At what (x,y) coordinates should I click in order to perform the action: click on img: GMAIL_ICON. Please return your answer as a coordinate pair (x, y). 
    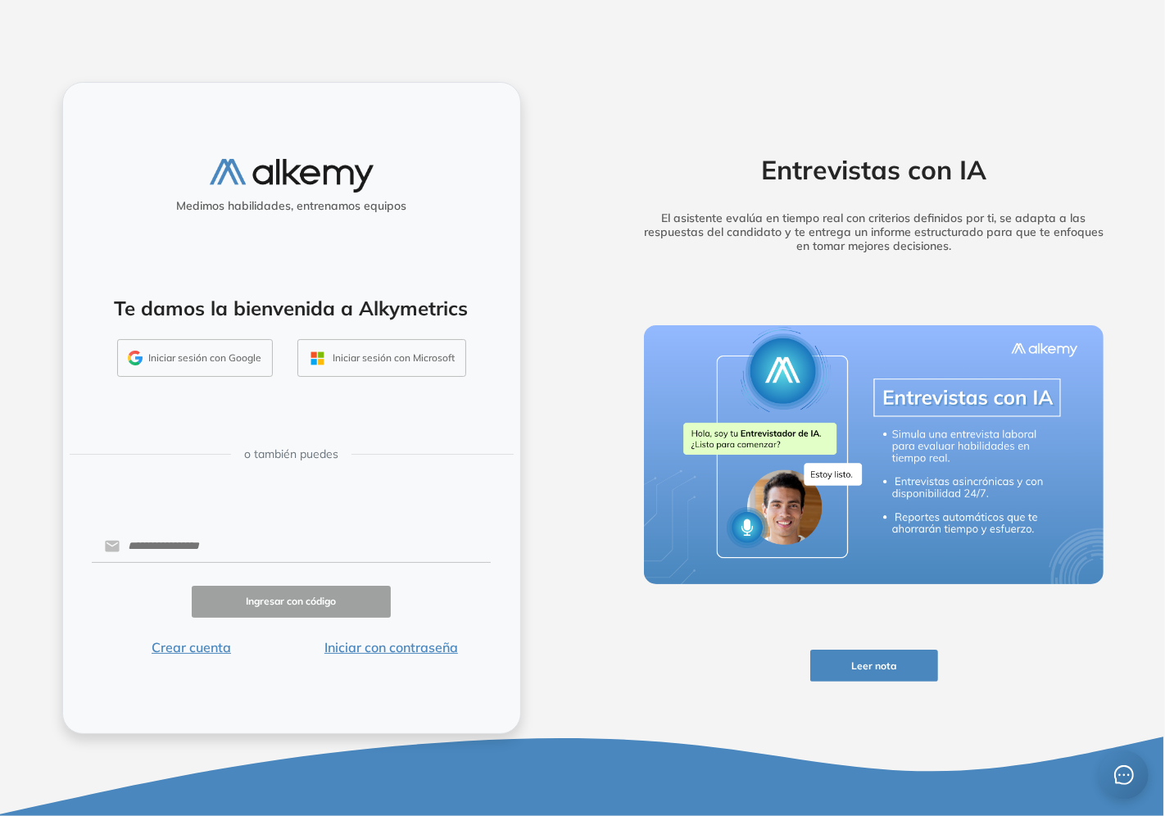
    Looking at the image, I should click on (135, 358).